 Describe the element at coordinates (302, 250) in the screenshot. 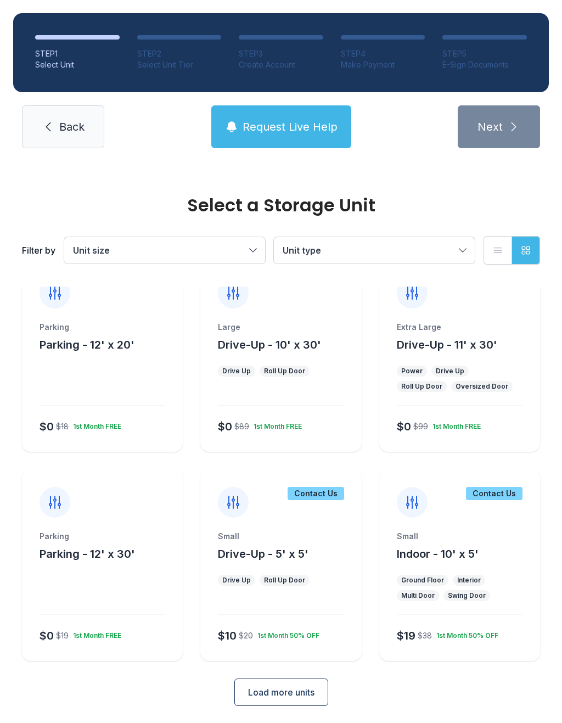

I see `span: Unit type` at that location.